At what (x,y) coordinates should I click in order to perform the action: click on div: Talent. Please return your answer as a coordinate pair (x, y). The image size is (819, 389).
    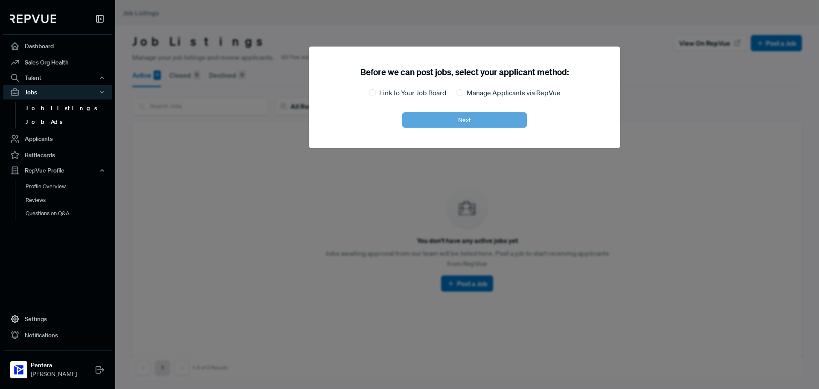
    Looking at the image, I should click on (58, 78).